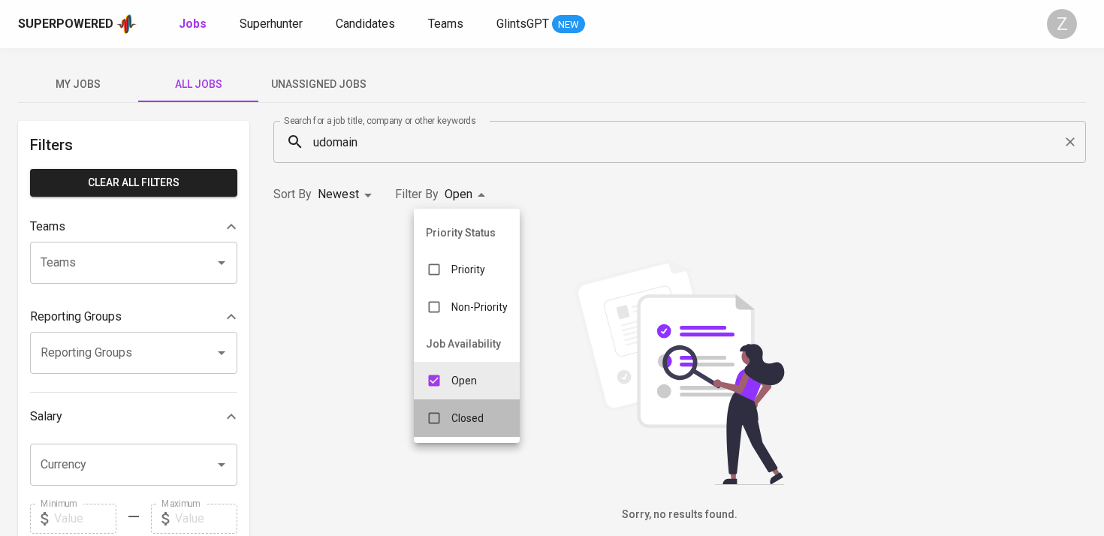 The image size is (1104, 536). Describe the element at coordinates (479, 307) in the screenshot. I see `p: Non-Priority` at that location.